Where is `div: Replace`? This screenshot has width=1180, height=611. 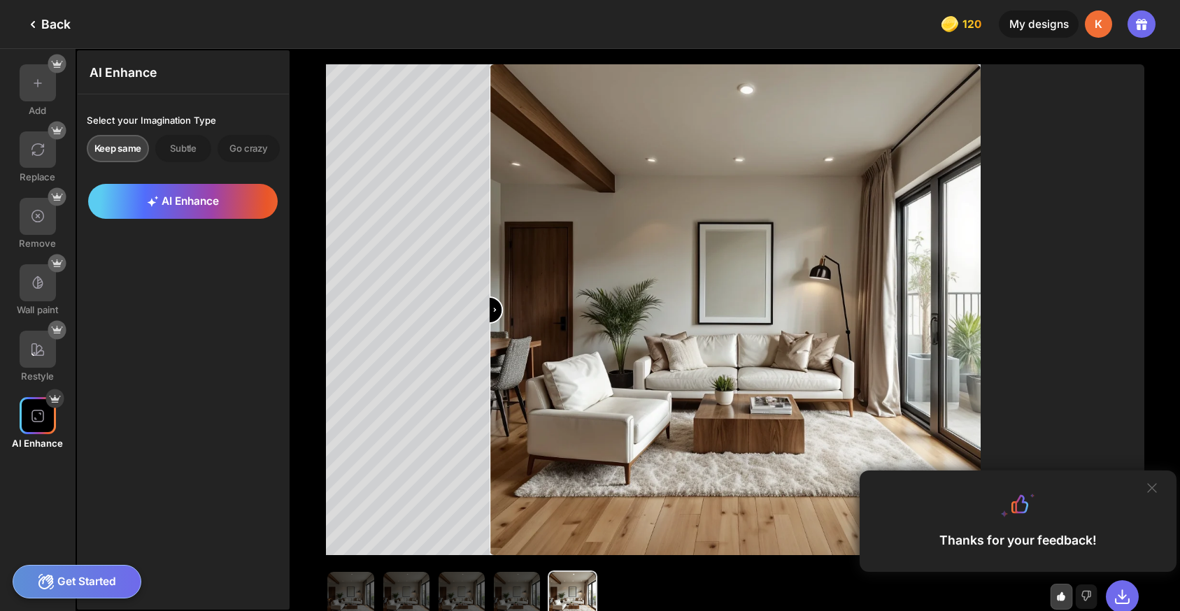
div: Replace is located at coordinates (37, 177).